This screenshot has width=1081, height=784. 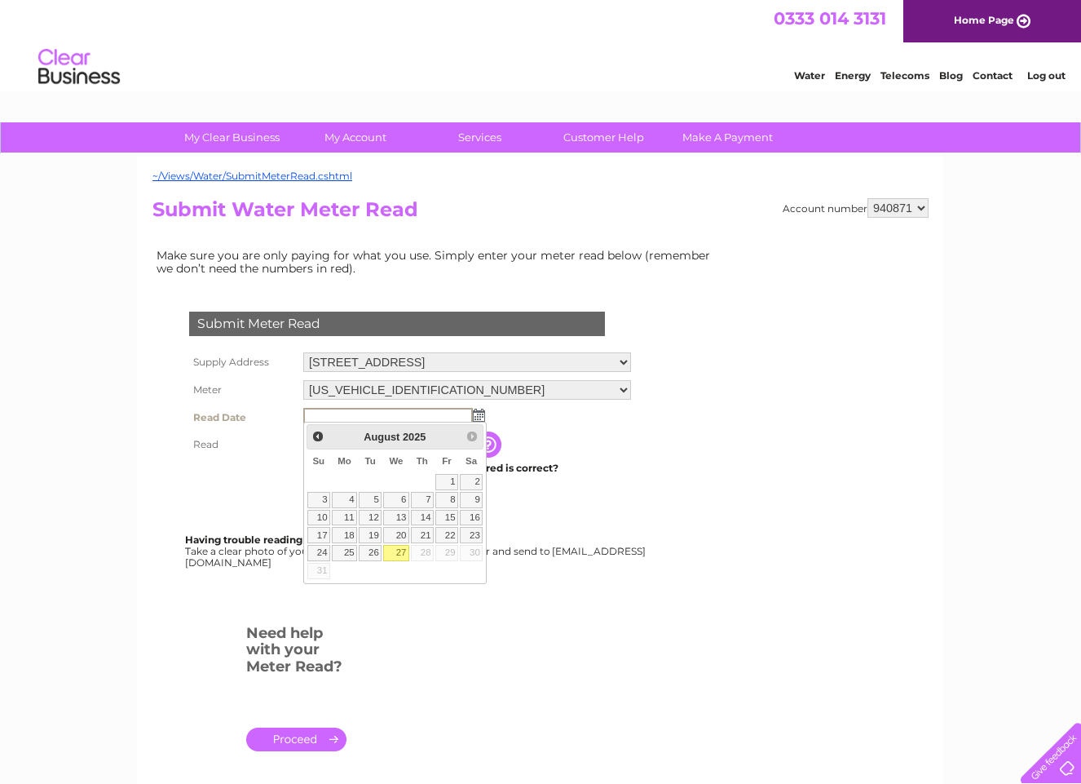 What do you see at coordinates (242, 390) in the screenshot?
I see `th: Meter` at bounding box center [242, 390].